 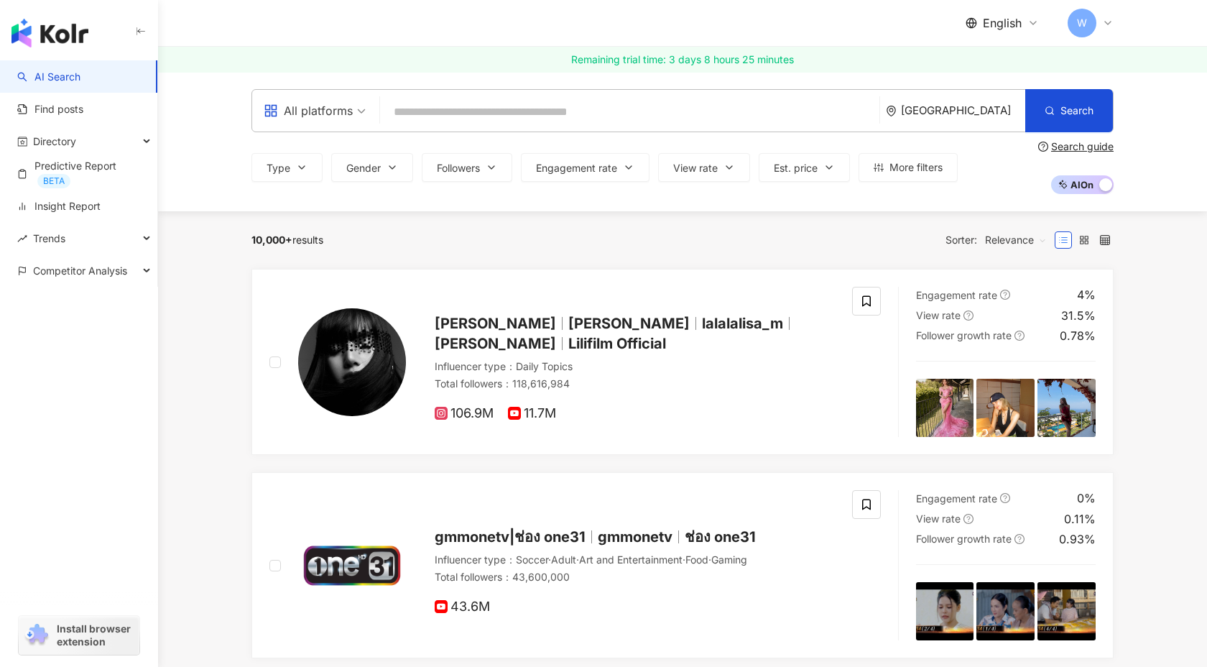 What do you see at coordinates (617, 344) in the screenshot?
I see `span: Lilifilm Official` at bounding box center [617, 344].